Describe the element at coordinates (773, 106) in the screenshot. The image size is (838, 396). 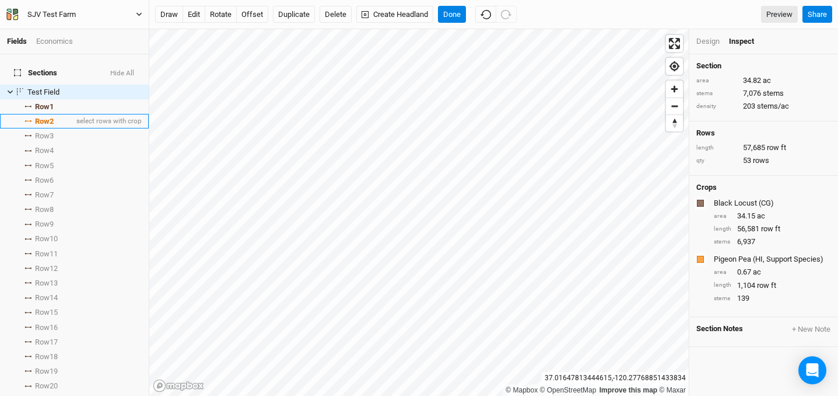
I see `span: stems/ac` at that location.